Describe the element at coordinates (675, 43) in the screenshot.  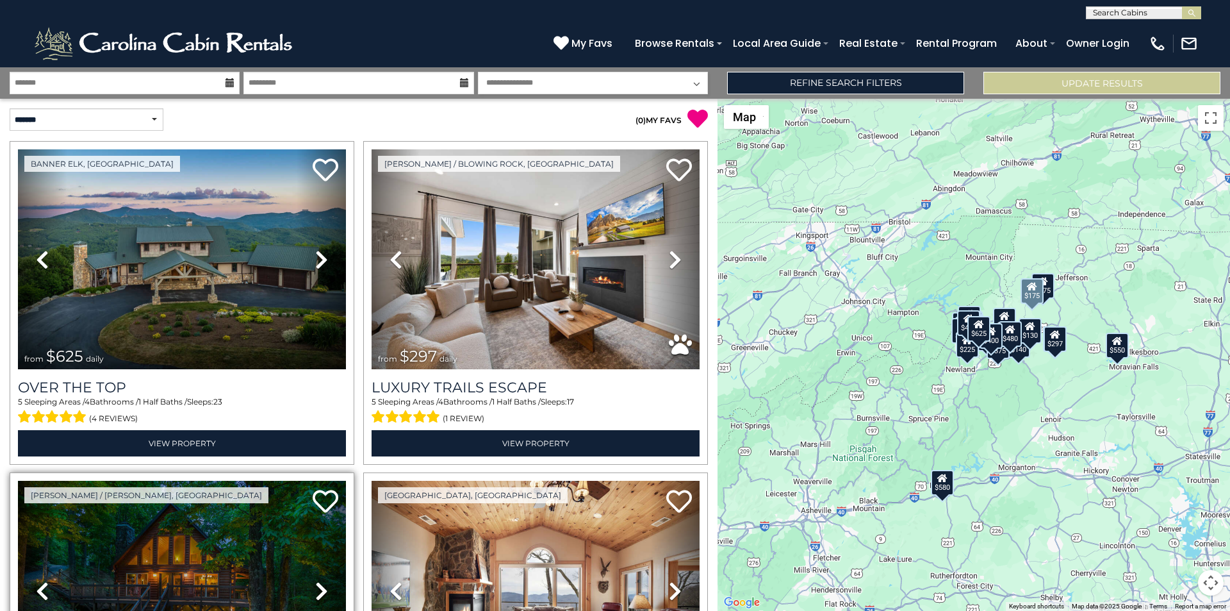
I see `a: Browse Rentals` at that location.